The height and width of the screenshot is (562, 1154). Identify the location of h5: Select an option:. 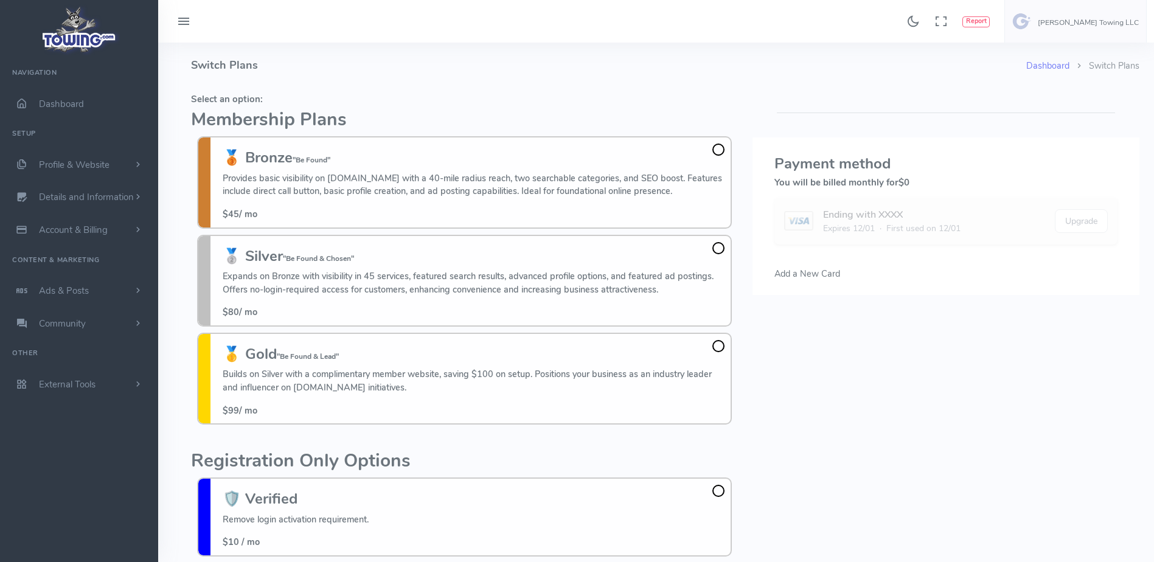
(464, 99).